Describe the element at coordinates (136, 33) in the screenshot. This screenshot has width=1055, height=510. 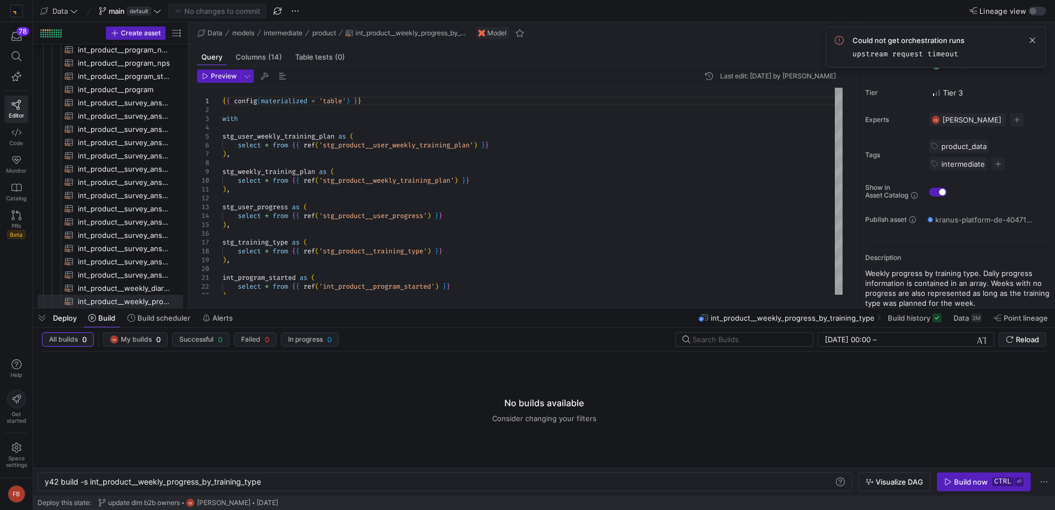
I see `button: Create asset` at that location.